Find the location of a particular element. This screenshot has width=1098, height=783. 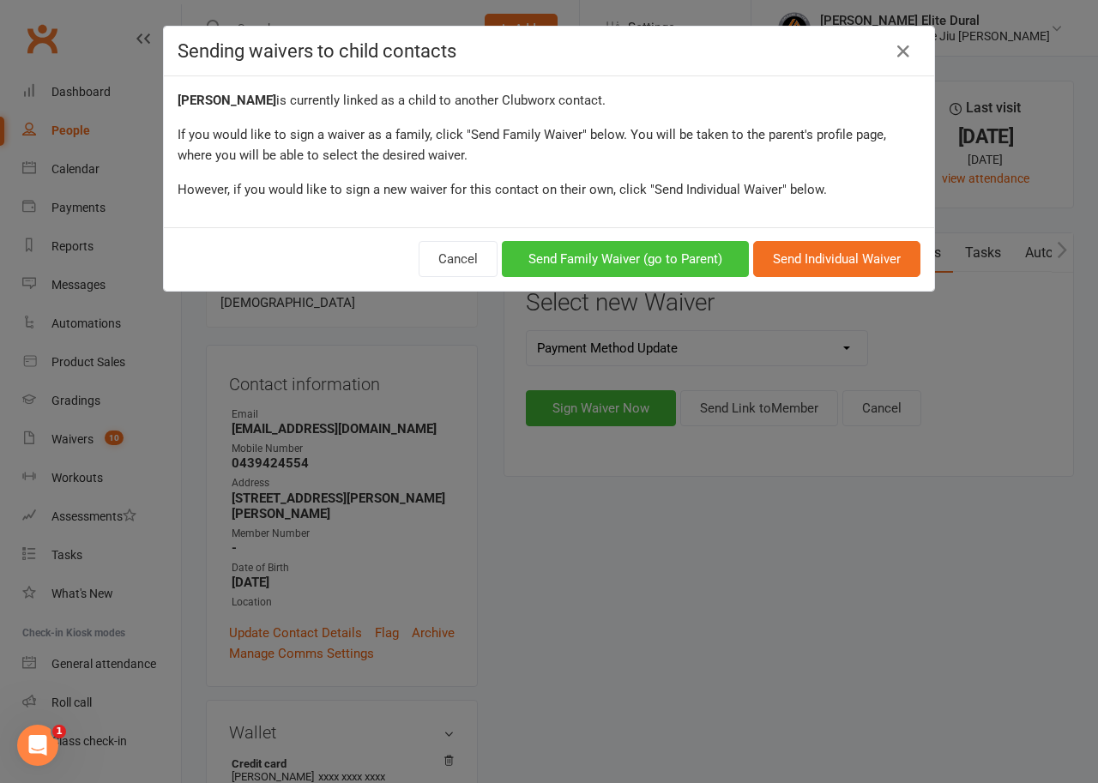

button: Send Individual Waiver is located at coordinates (837, 259).